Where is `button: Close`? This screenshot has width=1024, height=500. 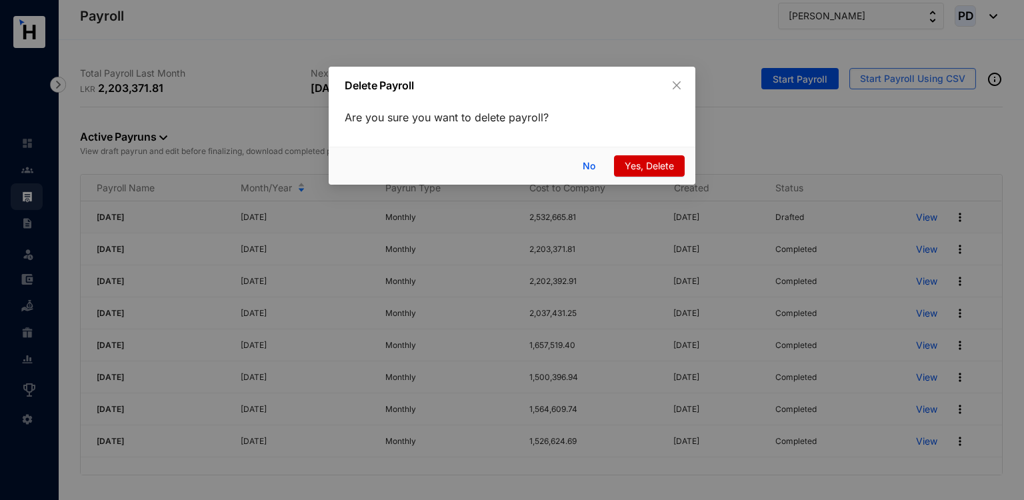
button: Close is located at coordinates (677, 85).